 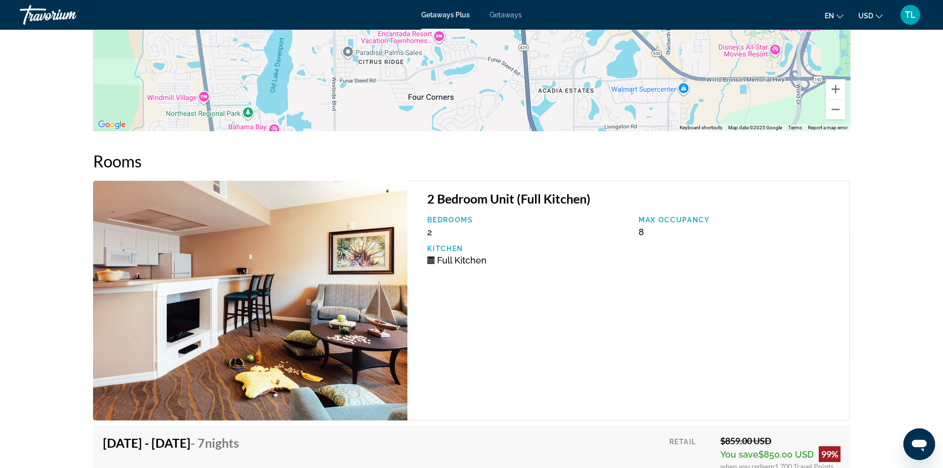 What do you see at coordinates (836, 109) in the screenshot?
I see `button: Zoom out` at bounding box center [836, 109].